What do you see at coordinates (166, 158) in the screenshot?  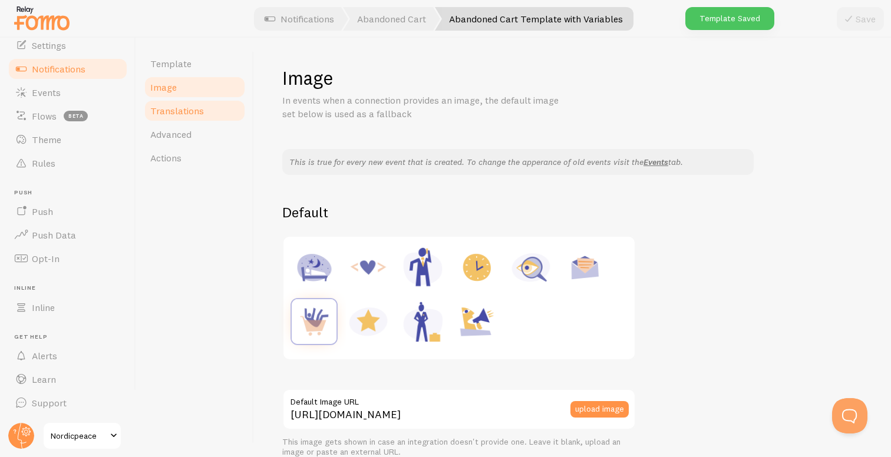 I see `span: Actions` at bounding box center [166, 158].